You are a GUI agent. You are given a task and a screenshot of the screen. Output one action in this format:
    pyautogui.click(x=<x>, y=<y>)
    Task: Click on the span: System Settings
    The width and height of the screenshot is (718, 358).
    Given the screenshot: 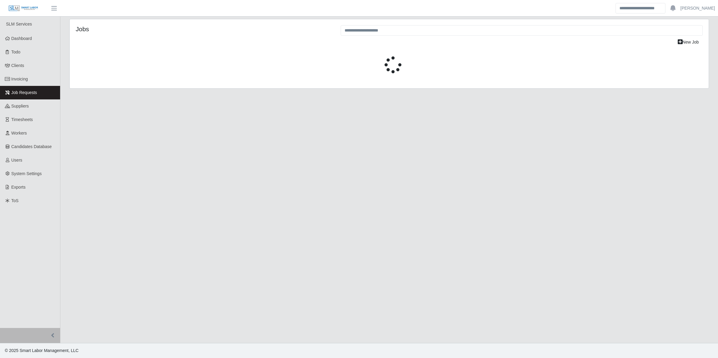 What is the action you would take?
    pyautogui.click(x=26, y=174)
    